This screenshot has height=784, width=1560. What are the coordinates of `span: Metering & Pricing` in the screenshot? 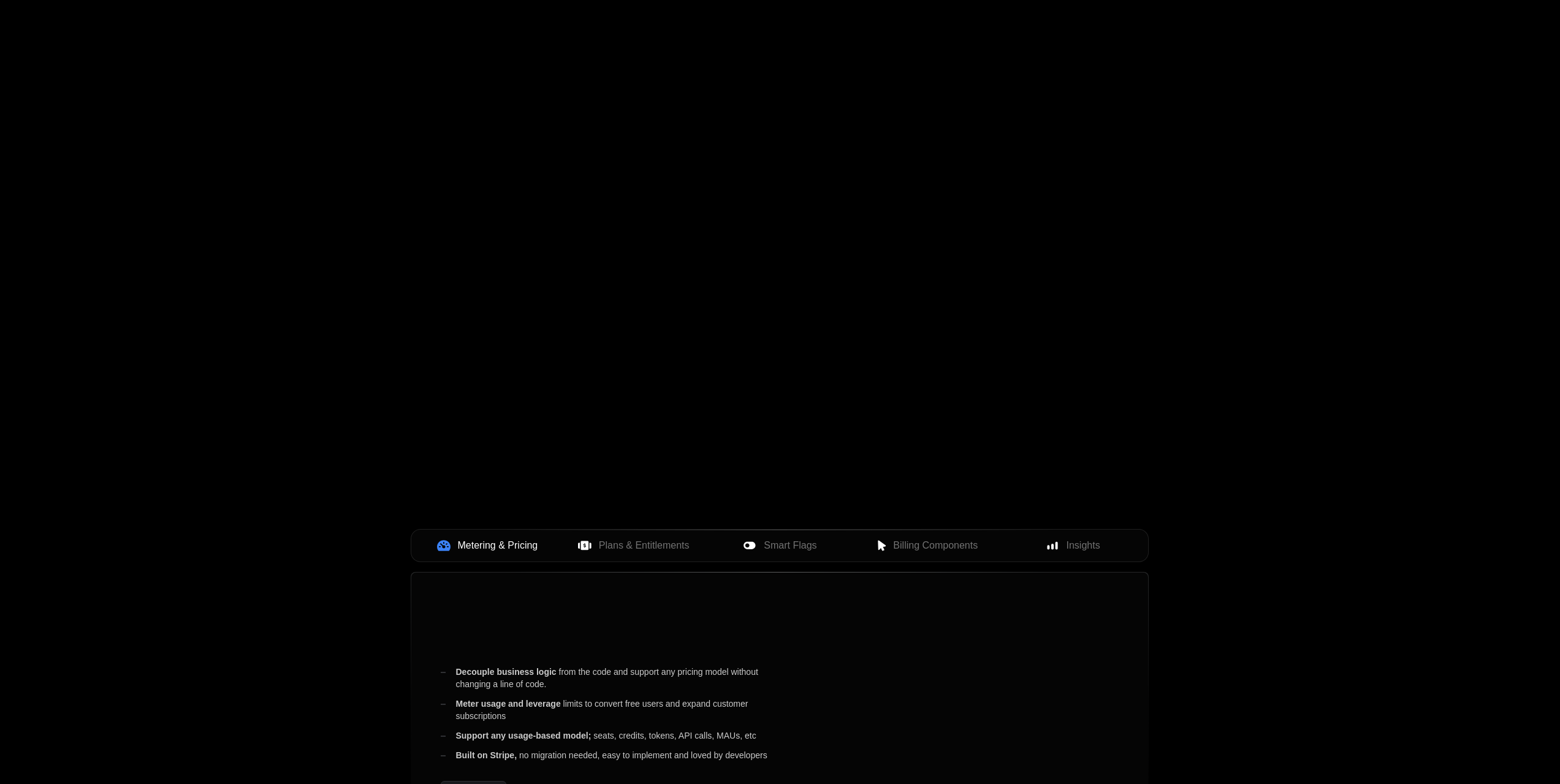 It's located at (498, 546).